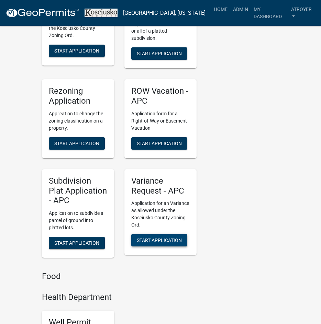  I want to click on h4: Food, so click(119, 277).